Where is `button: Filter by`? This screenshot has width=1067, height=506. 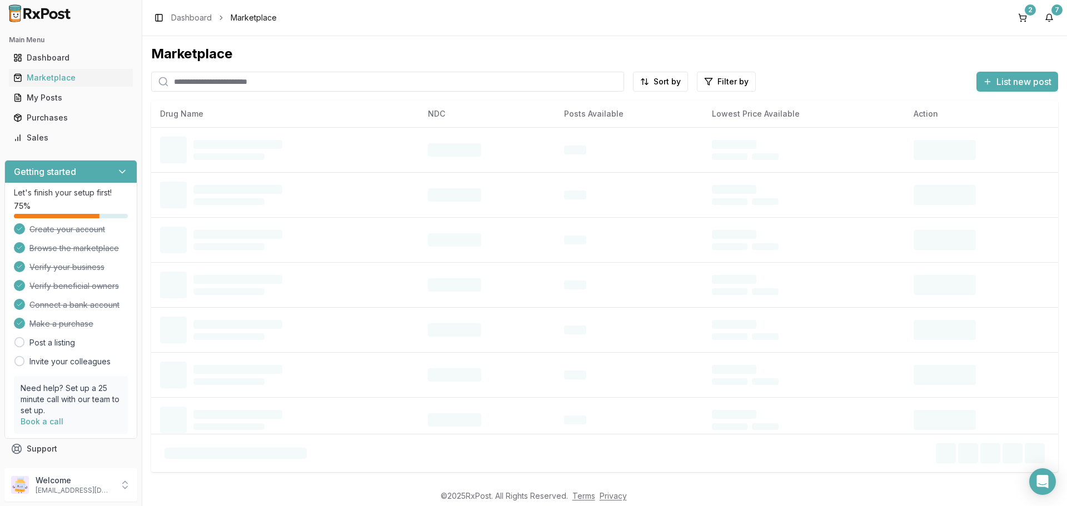
button: Filter by is located at coordinates (726, 82).